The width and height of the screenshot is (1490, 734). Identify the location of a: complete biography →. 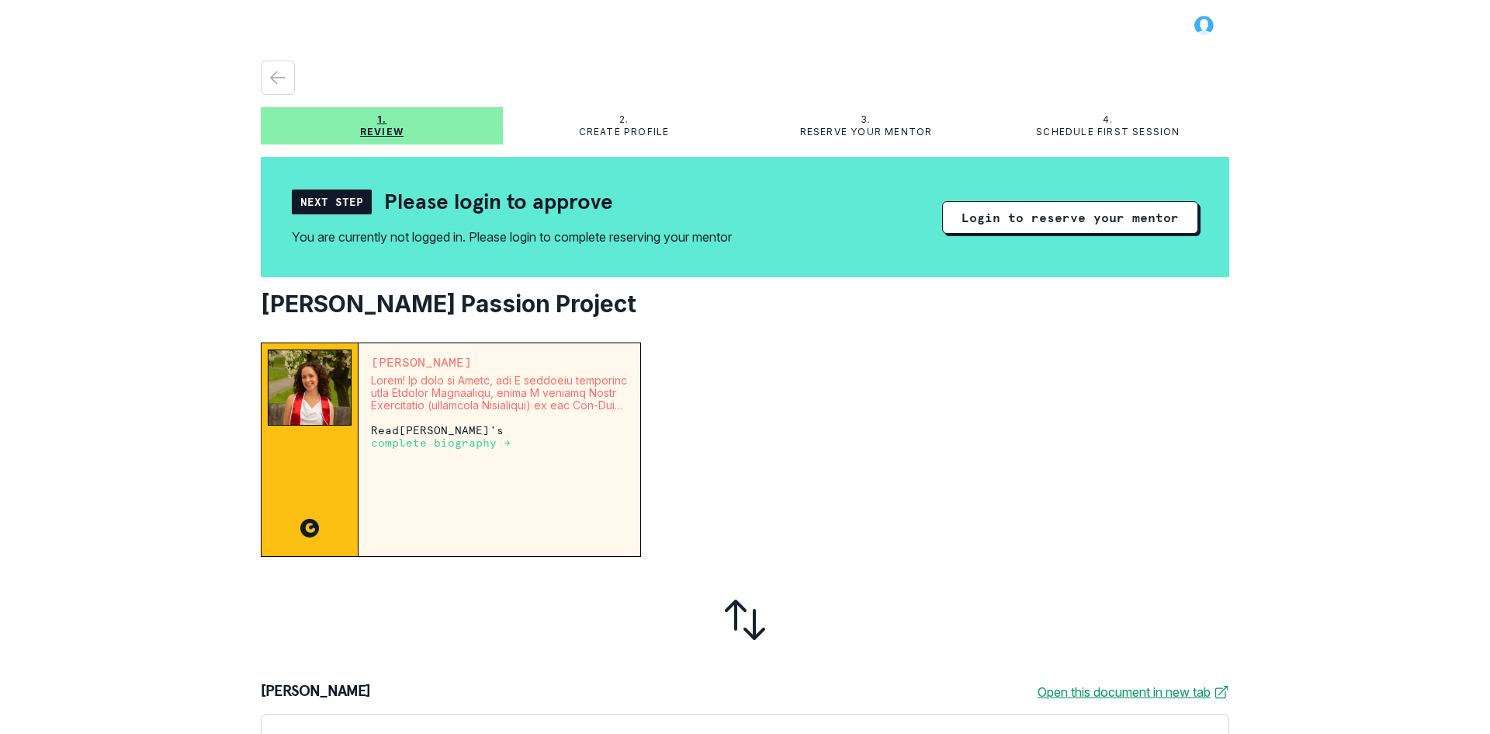
(441, 442).